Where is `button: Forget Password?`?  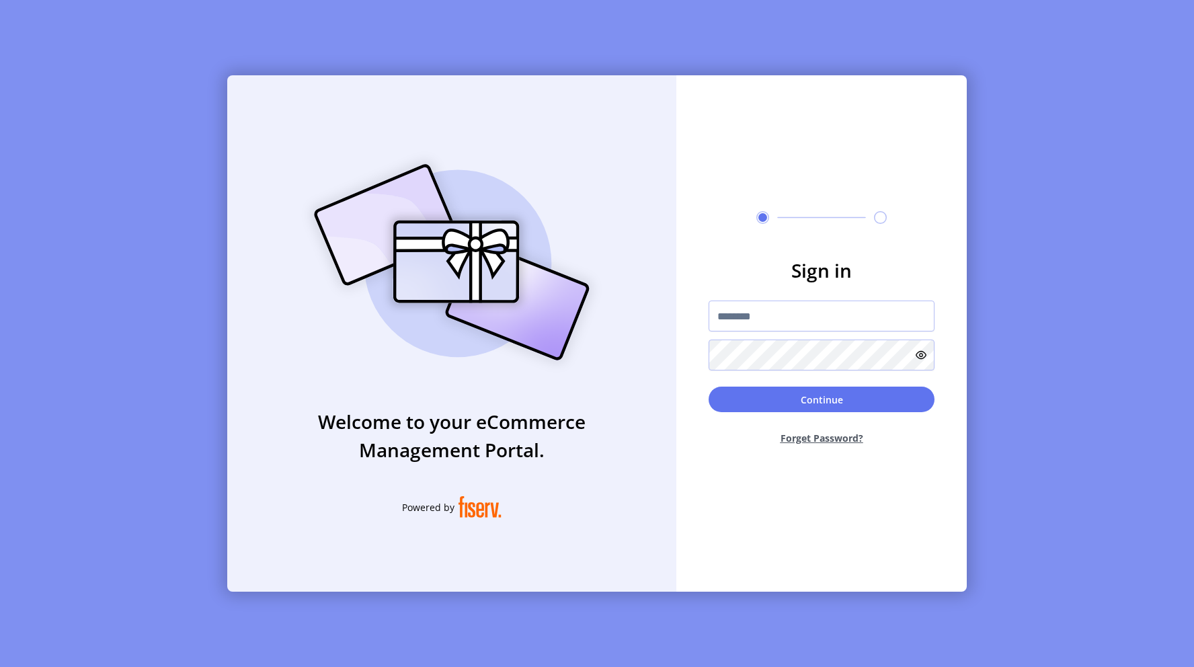 button: Forget Password? is located at coordinates (821, 438).